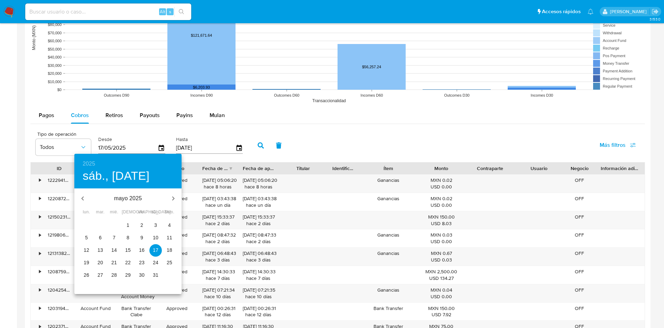 The height and width of the screenshot is (328, 664). Describe the element at coordinates (169, 238) in the screenshot. I see `button: 11` at that location.